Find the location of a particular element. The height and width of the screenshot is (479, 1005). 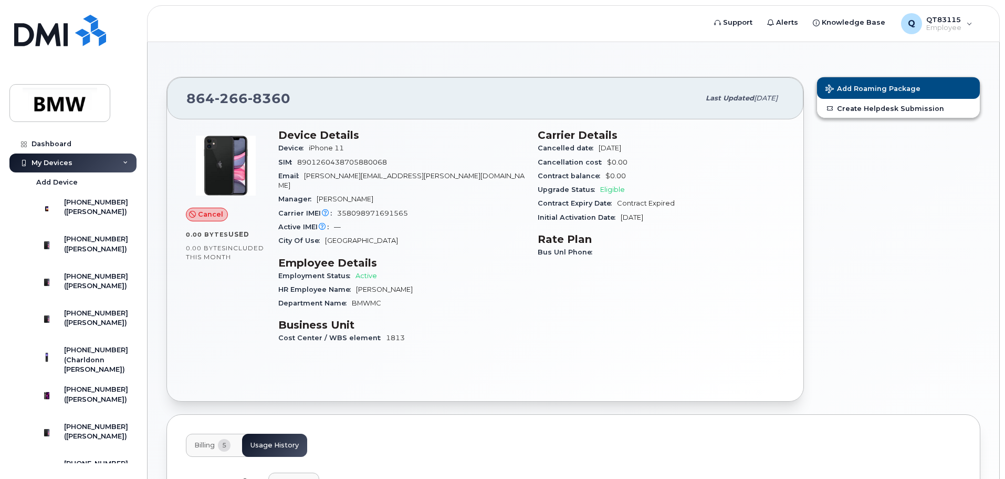

span: Active IMEI is located at coordinates (306, 226).